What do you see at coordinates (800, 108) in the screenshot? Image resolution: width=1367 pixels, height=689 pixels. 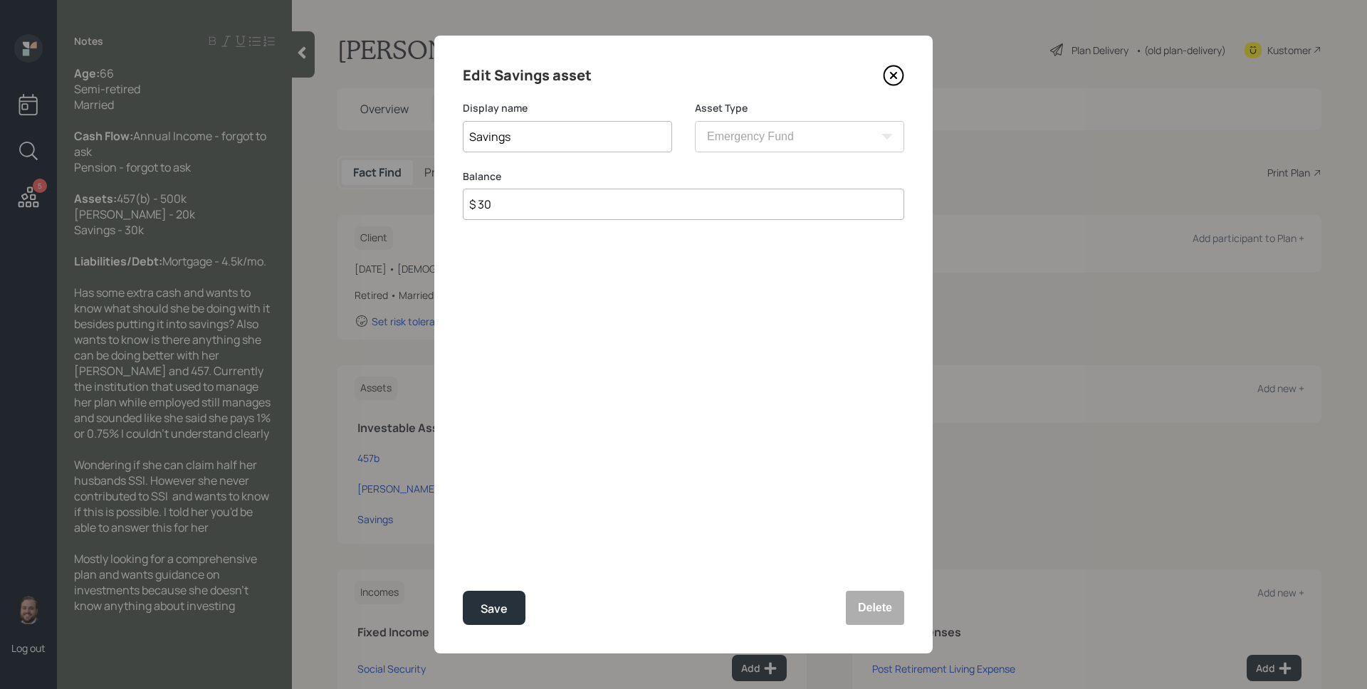 I see `label: Asset Type` at bounding box center [800, 108].